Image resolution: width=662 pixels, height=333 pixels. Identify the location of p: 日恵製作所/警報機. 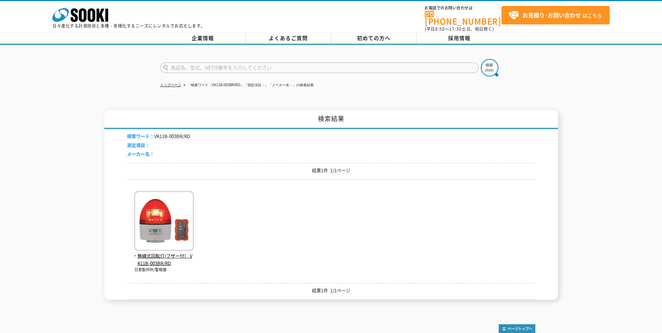
(164, 270).